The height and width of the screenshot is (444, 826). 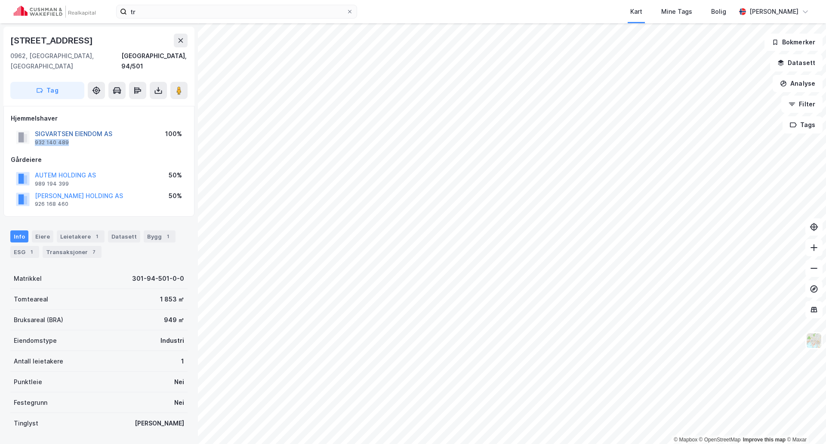 What do you see at coordinates (47, 90) in the screenshot?
I see `button: Tag` at bounding box center [47, 90].